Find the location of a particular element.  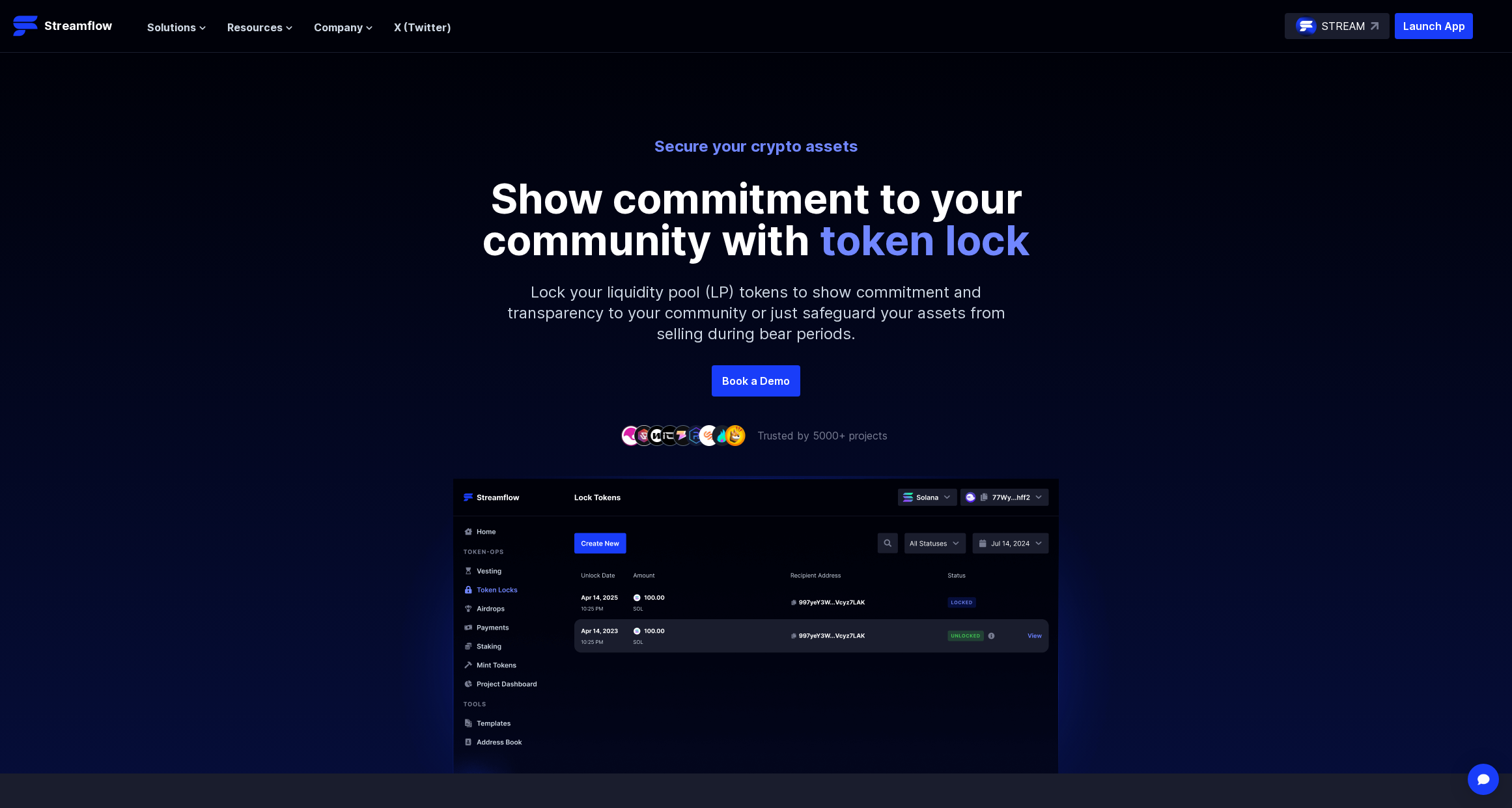

p: STREAM is located at coordinates (1343, 26).